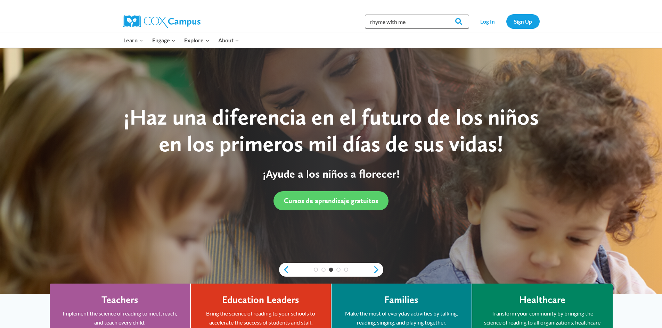 The width and height of the screenshot is (662, 328). Describe the element at coordinates (133, 40) in the screenshot. I see `button: Child menu of Learn` at that location.